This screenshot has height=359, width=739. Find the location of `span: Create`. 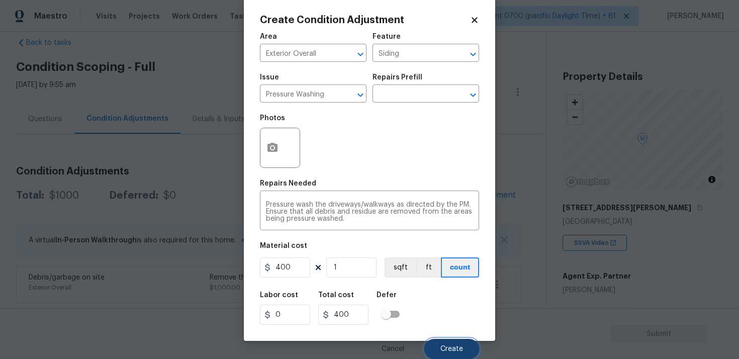

span: Create is located at coordinates (451, 349).